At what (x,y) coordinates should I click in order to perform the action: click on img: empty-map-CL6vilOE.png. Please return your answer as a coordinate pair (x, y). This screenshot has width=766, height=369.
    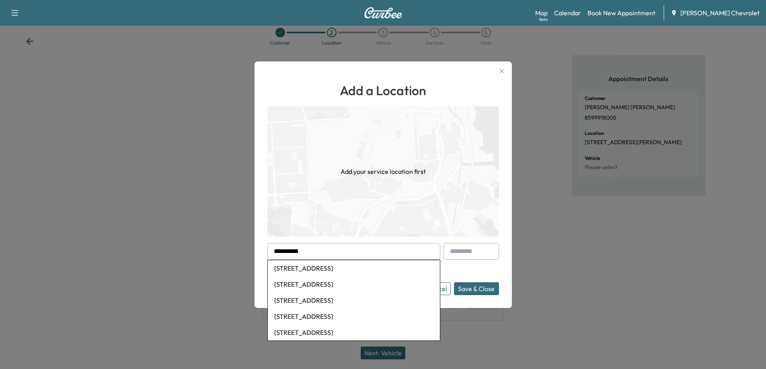
    Looking at the image, I should click on (383, 172).